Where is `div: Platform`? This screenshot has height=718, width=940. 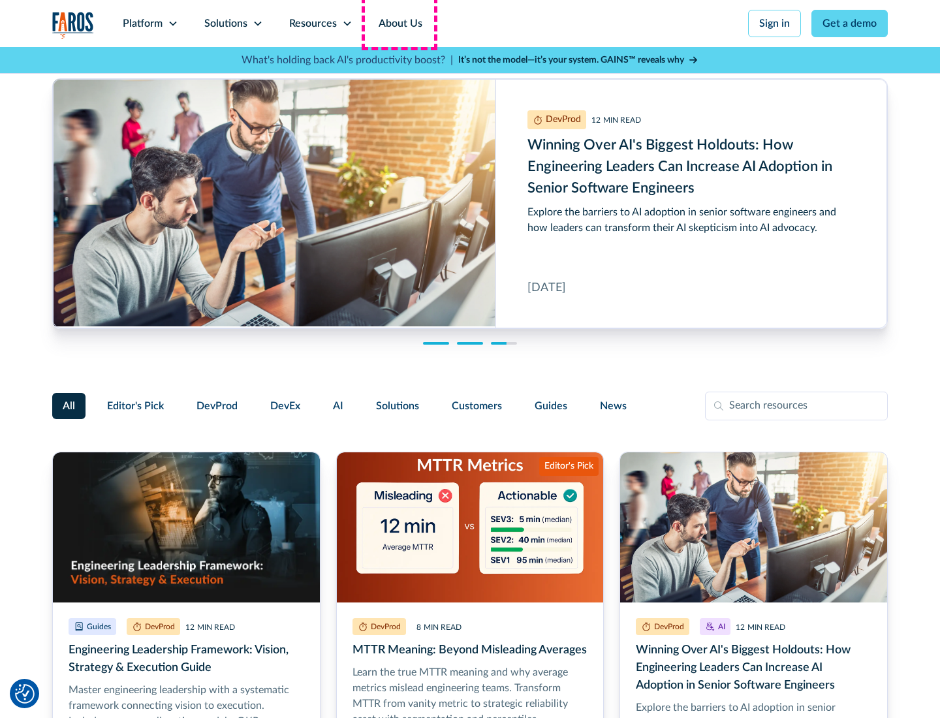 div: Platform is located at coordinates (142, 23).